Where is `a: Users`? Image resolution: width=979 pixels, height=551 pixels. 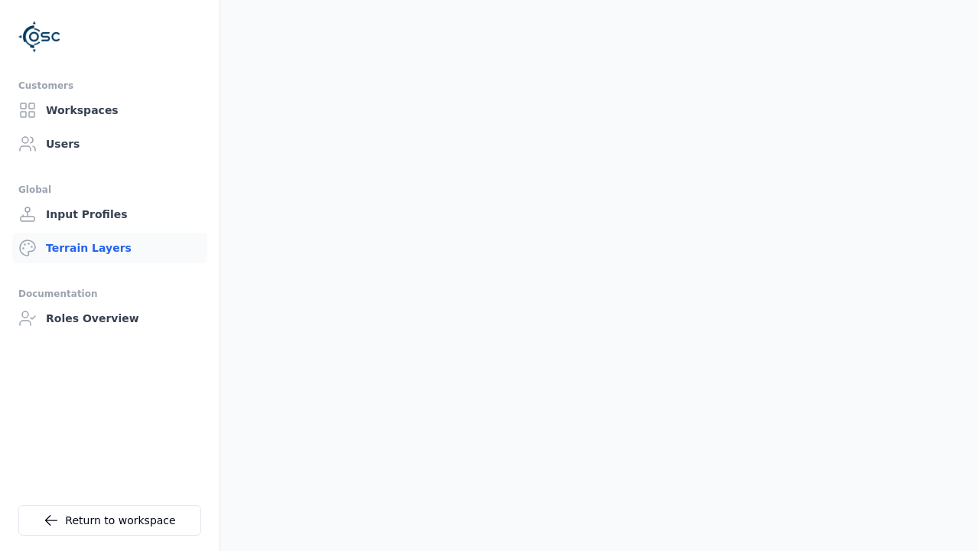 a: Users is located at coordinates (109, 144).